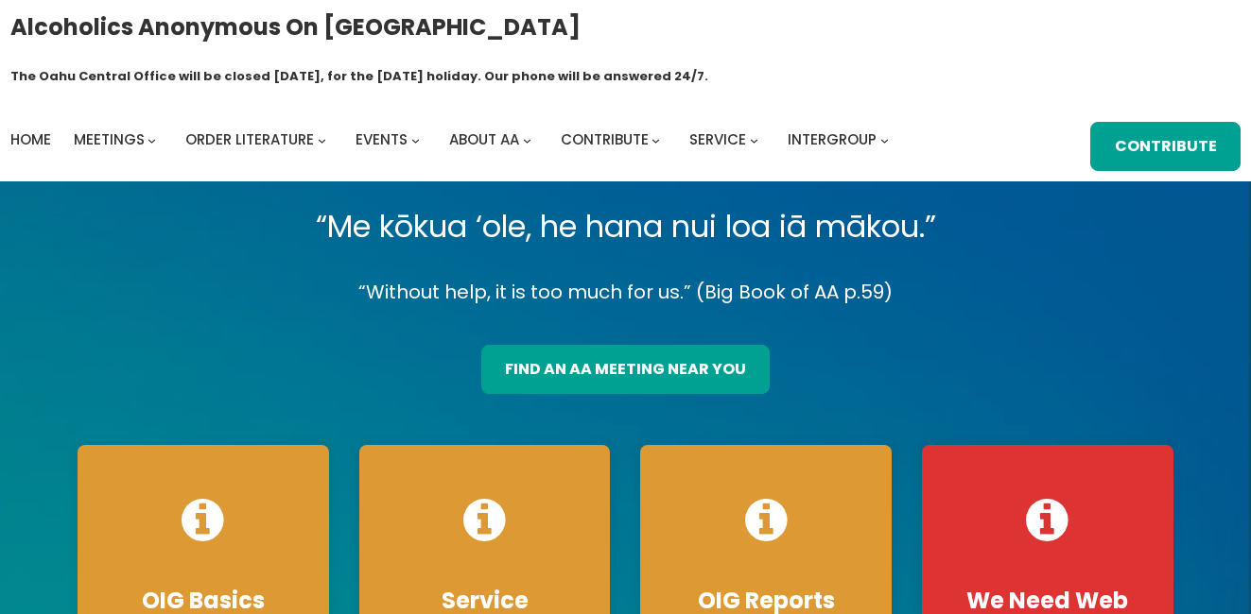  I want to click on button: Intergroup submenu, so click(884, 140).